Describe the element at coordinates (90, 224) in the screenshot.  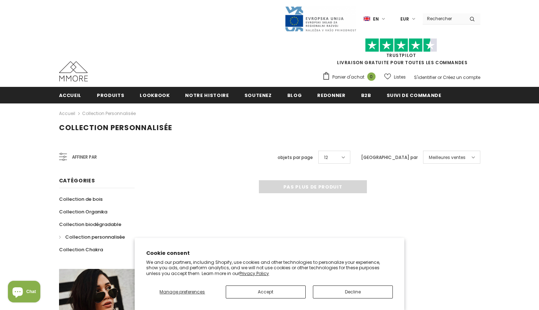
I see `span: Collection biodégradable` at that location.